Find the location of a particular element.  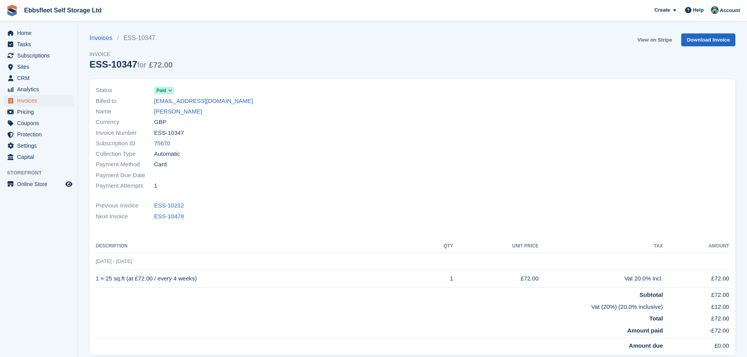

span: for is located at coordinates (142, 65).